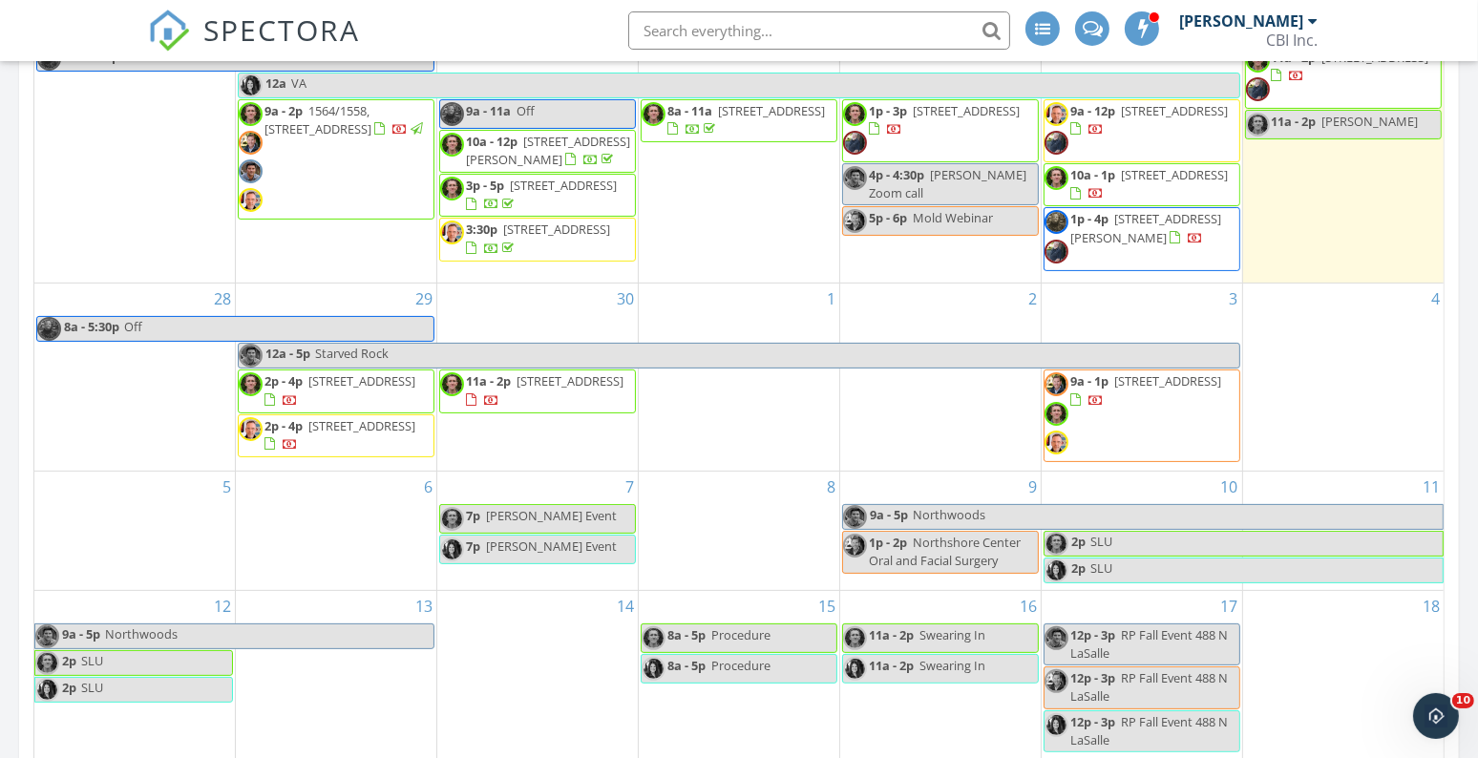 The height and width of the screenshot is (758, 1478). I want to click on a: Go to October 3, 2025, so click(1234, 299).